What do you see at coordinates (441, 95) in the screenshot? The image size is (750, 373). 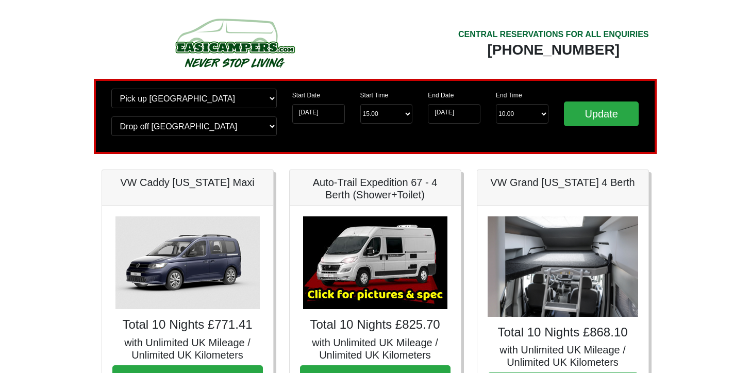 I see `label: End Date` at bounding box center [441, 95].